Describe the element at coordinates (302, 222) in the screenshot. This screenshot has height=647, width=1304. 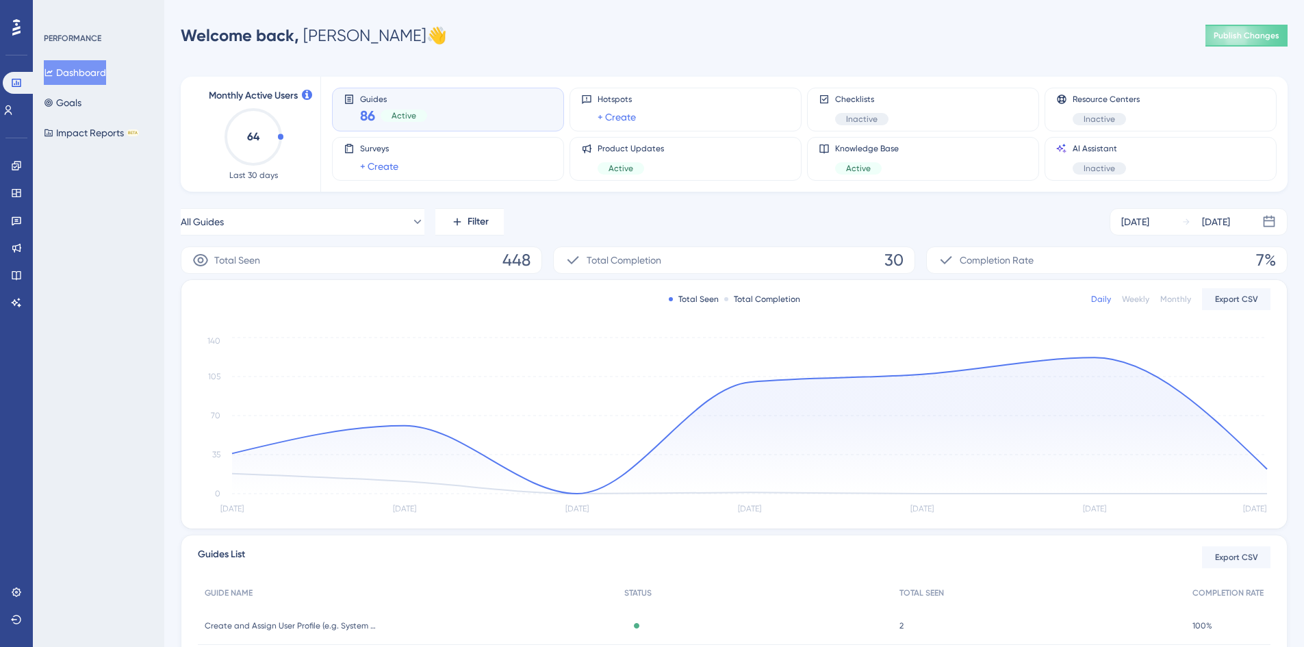
I see `button: All Guides` at that location.